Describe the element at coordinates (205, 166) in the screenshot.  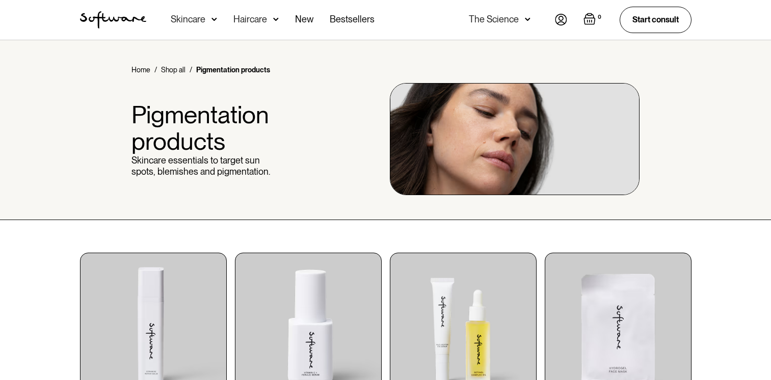
I see `p: Skincare essentials to target sun spots, blemishes and pigmentation.` at that location.